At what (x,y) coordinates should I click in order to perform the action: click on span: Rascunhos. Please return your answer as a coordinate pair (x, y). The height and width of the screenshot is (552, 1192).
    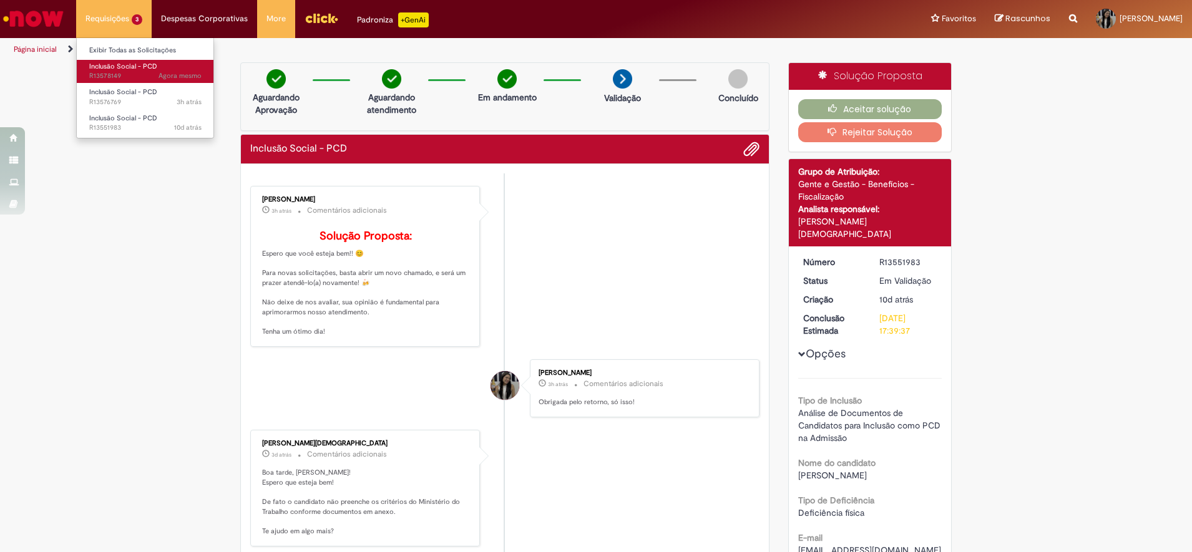
    Looking at the image, I should click on (1028, 18).